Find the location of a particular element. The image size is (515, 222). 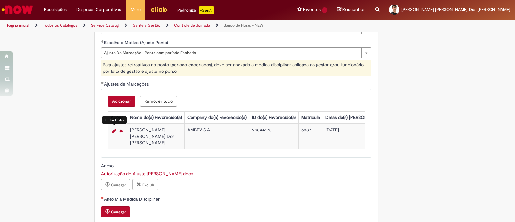

a: Editar Linha 1 is located at coordinates (114, 131).